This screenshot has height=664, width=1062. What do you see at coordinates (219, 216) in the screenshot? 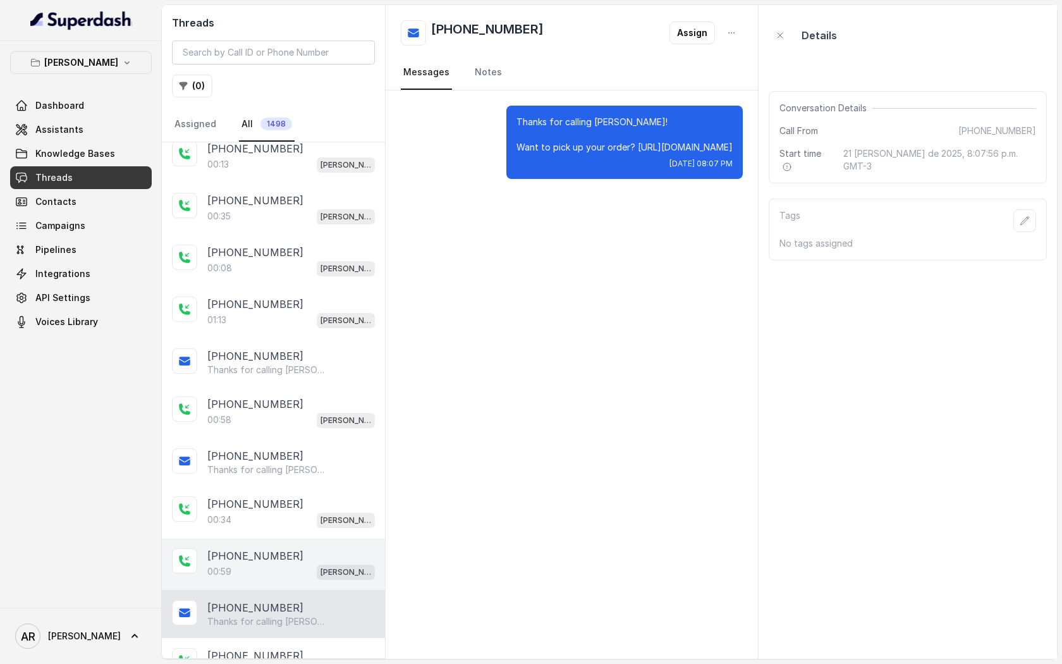
I see `p: 00:35` at bounding box center [219, 216].